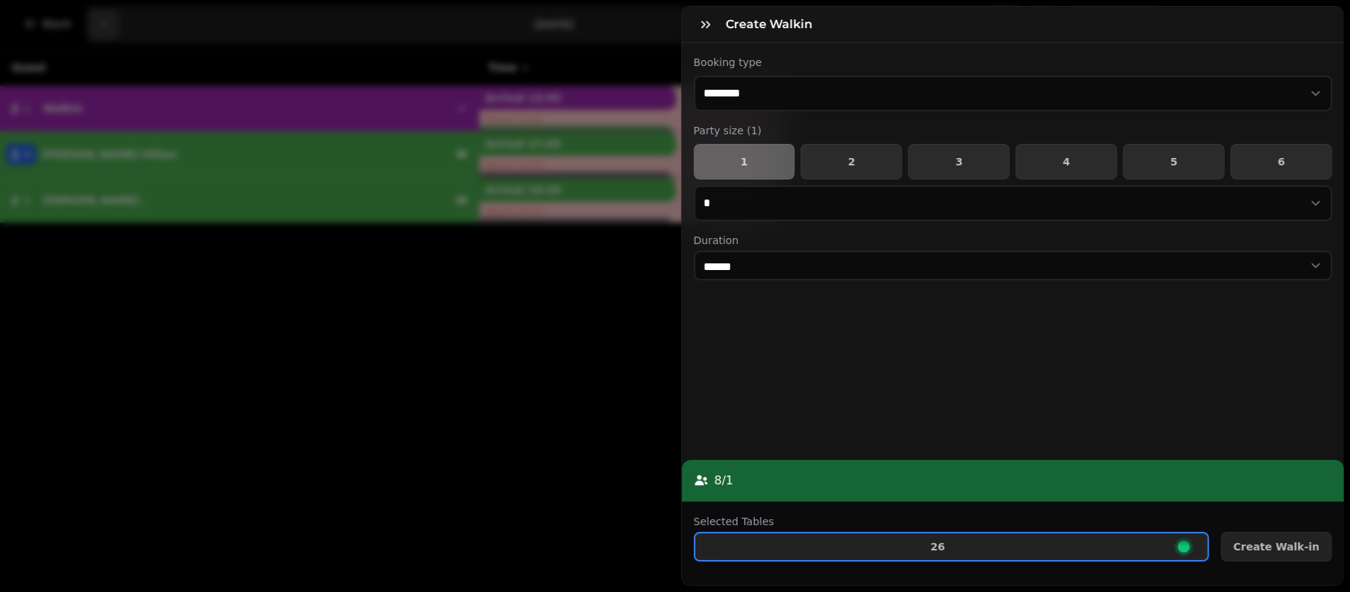 This screenshot has width=1350, height=592. What do you see at coordinates (724, 480) in the screenshot?
I see `p: 8 / 1` at bounding box center [724, 480].